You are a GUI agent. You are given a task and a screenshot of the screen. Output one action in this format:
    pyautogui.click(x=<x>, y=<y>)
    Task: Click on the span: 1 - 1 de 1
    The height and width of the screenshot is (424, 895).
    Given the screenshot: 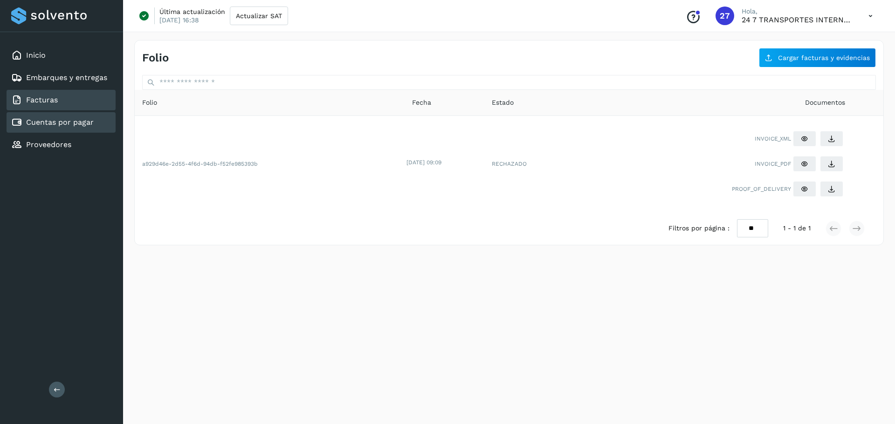 What is the action you would take?
    pyautogui.click(x=796, y=228)
    